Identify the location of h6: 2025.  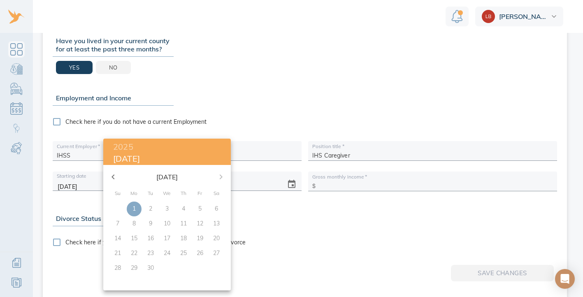
(123, 146).